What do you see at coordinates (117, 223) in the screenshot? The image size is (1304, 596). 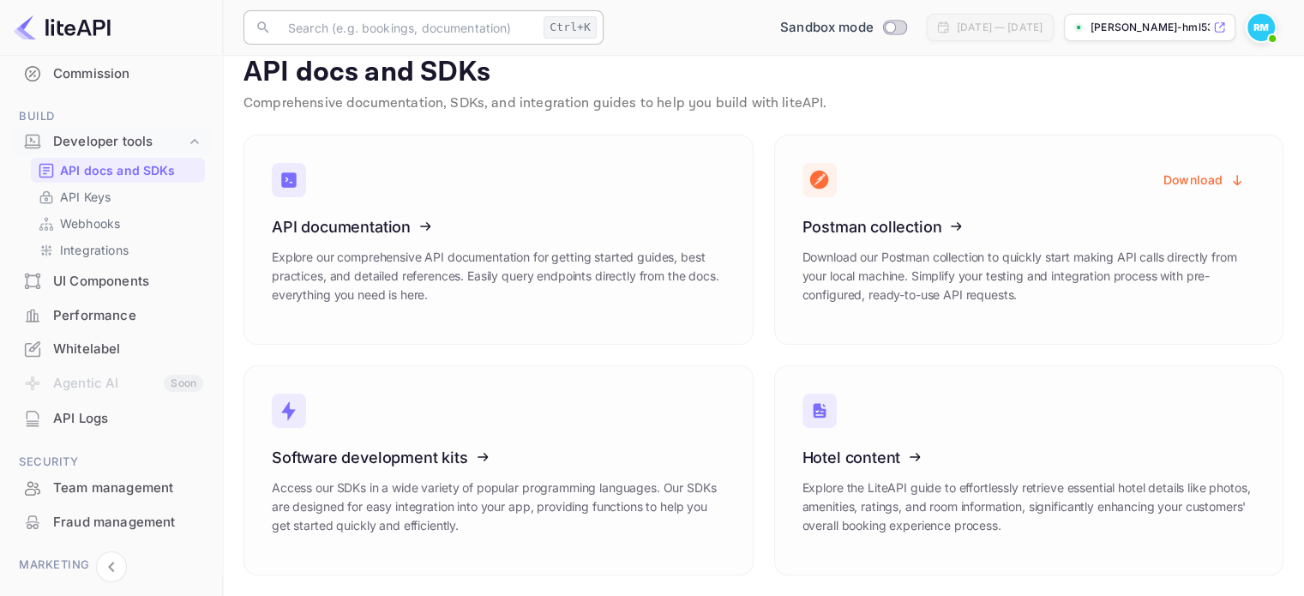 I see `div: Webhooks` at bounding box center [117, 223].